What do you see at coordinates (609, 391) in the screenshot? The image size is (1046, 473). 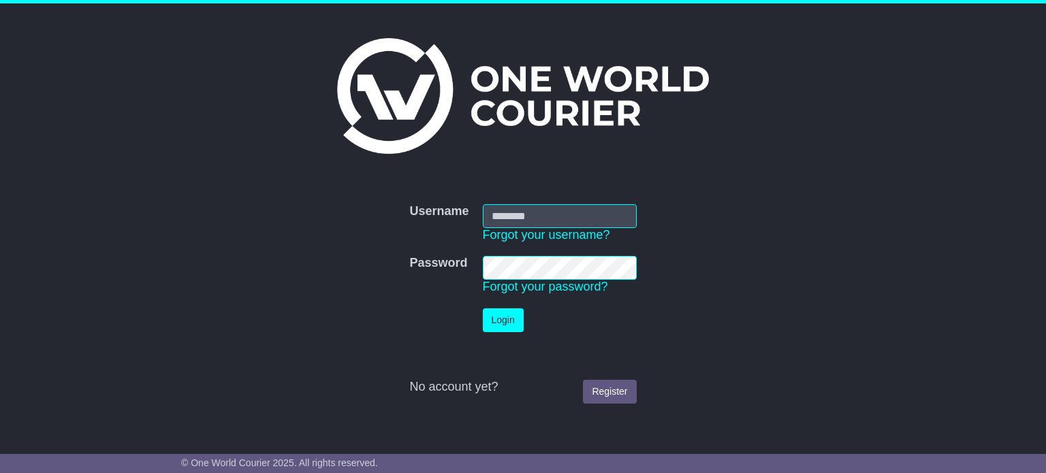 I see `a: Register` at bounding box center [609, 391].